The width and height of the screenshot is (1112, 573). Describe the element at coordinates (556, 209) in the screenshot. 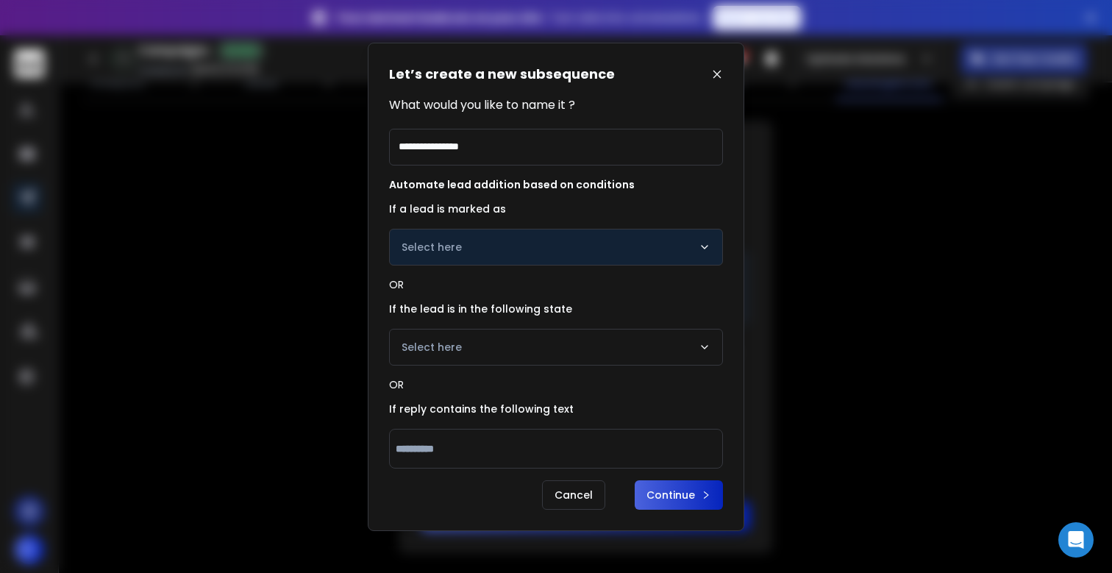

I see `label: If a lead is marked as` at that location.